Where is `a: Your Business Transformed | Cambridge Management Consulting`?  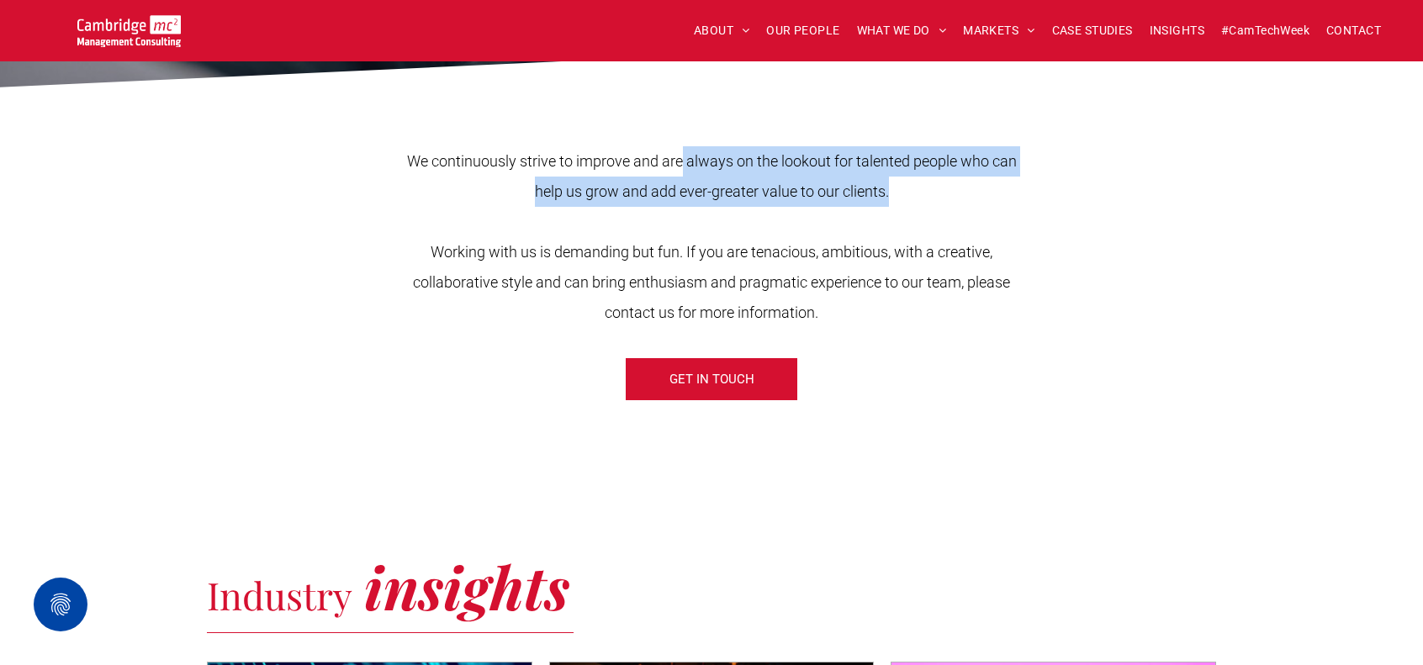 a: Your Business Transformed | Cambridge Management Consulting is located at coordinates (129, 26).